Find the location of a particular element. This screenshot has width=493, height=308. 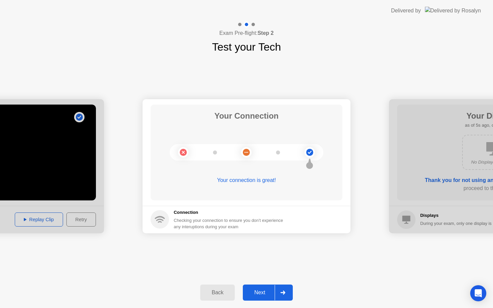

div: Next is located at coordinates (260, 293).